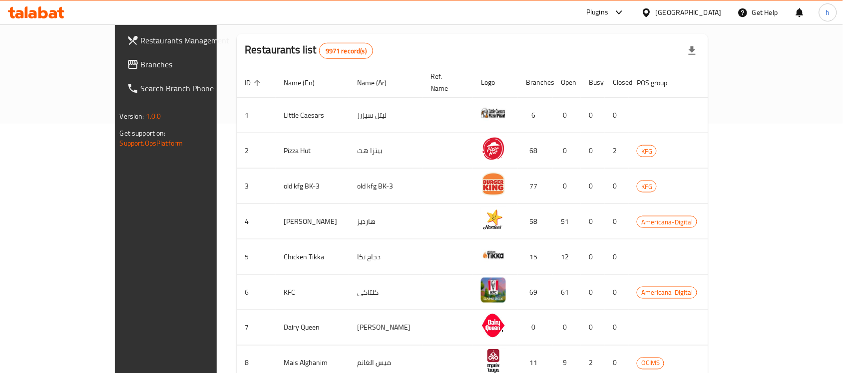 This screenshot has height=373, width=843. Describe the element at coordinates (378, 83) in the screenshot. I see `span: Name (Ar)` at that location.